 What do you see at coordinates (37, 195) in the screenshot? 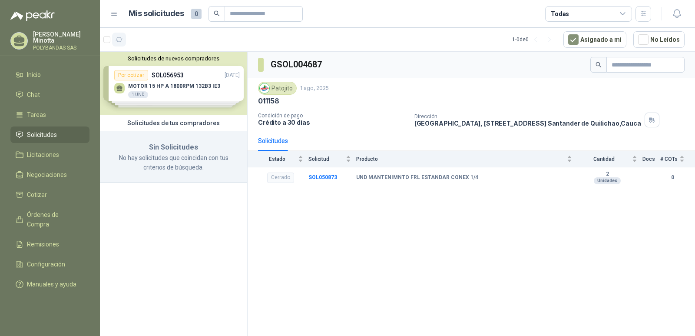
I see `span: Cotizar` at bounding box center [37, 195].